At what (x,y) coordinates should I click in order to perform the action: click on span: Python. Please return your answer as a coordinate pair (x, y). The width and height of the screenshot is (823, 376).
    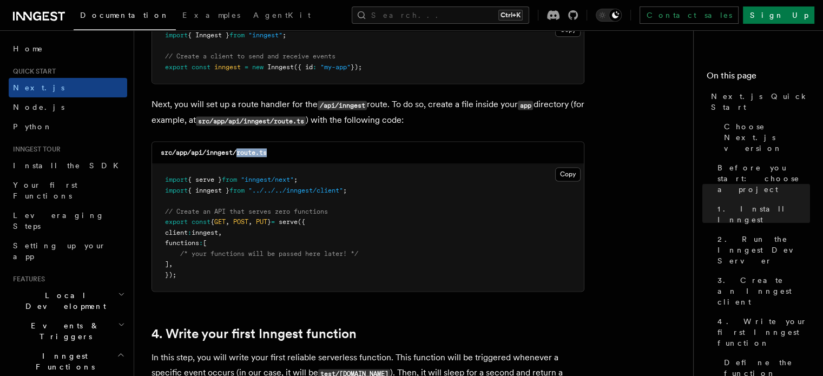
    Looking at the image, I should click on (32, 127).